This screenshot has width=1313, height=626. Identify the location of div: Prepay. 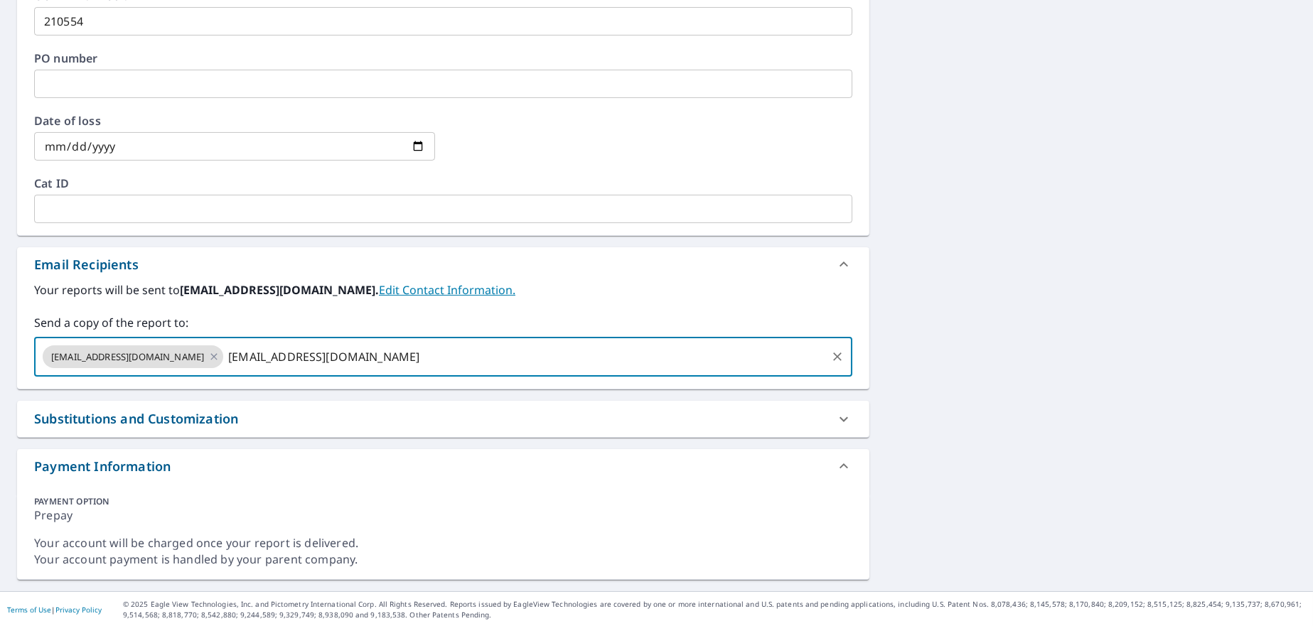
(443, 521).